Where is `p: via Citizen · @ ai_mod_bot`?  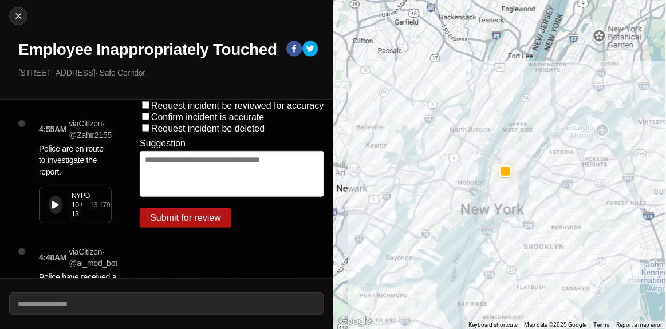
p: via Citizen · @ ai_mod_bot is located at coordinates (93, 258).